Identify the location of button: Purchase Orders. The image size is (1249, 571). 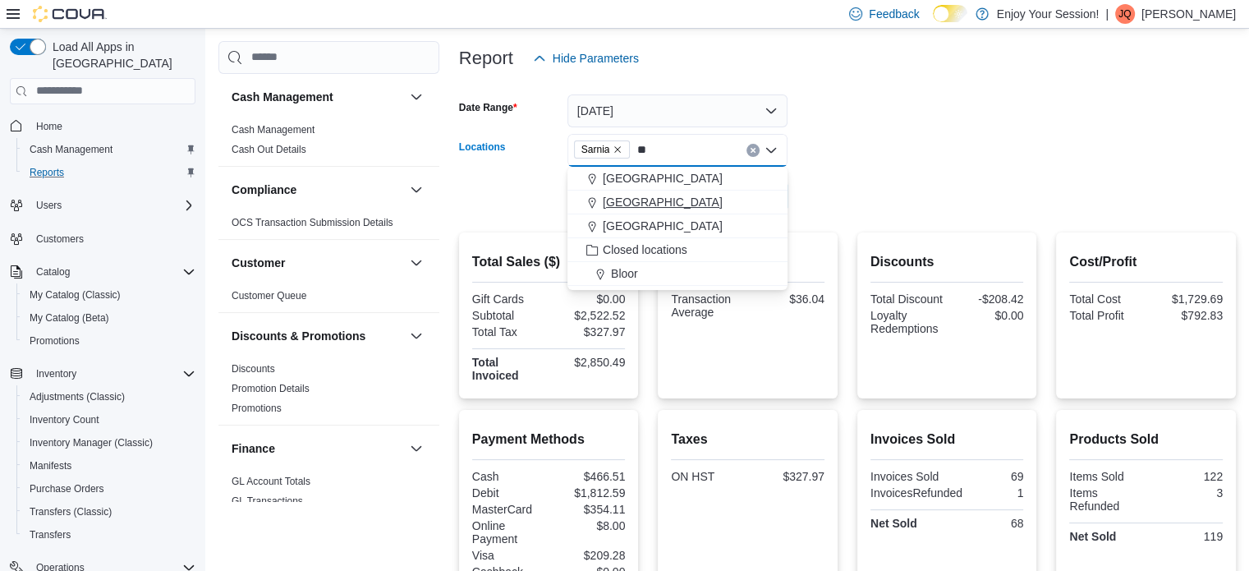
(109, 489).